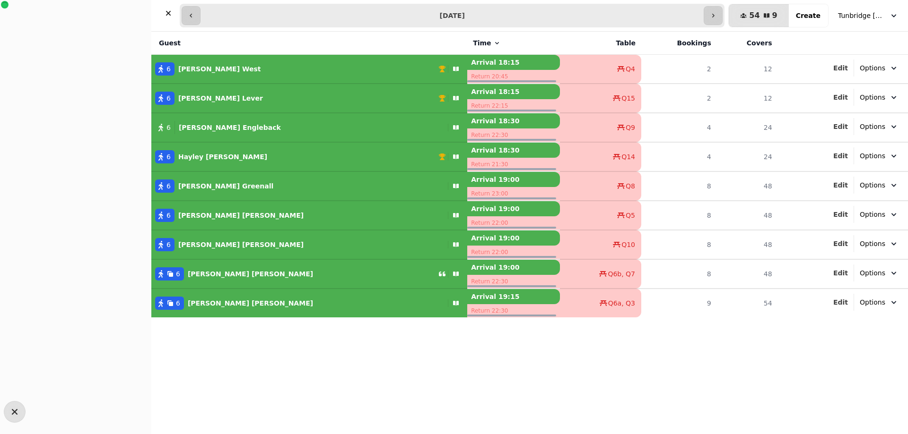  Describe the element at coordinates (628, 245) in the screenshot. I see `span: Q10` at that location.